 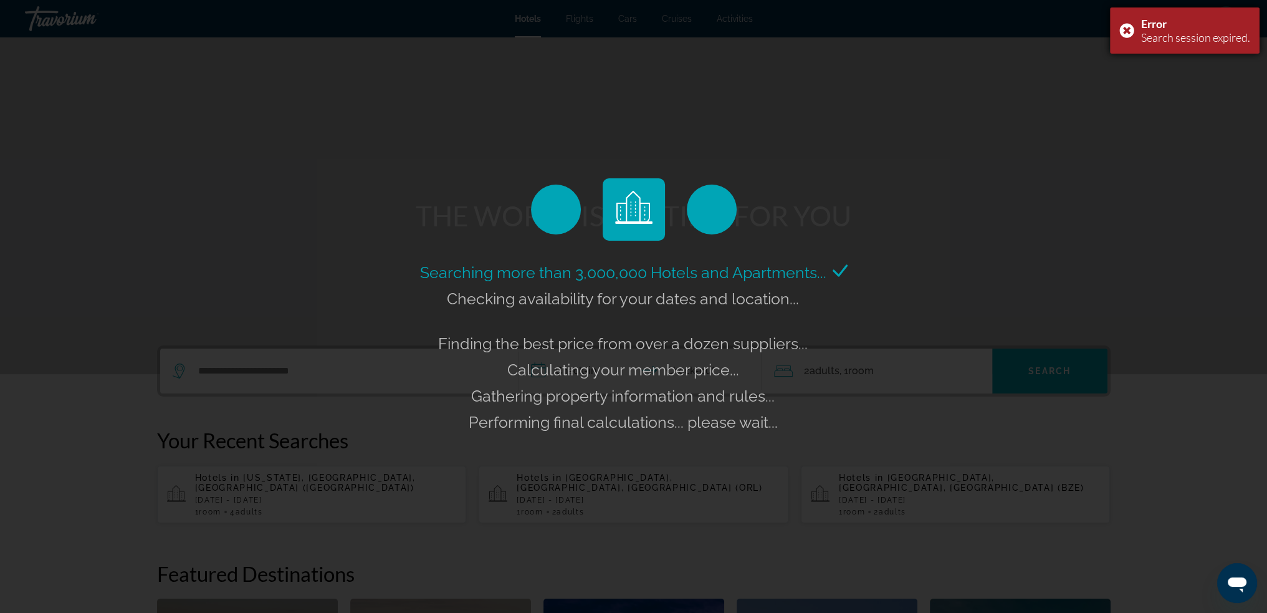 What do you see at coordinates (623, 370) in the screenshot?
I see `span: Calculating your member price...` at bounding box center [623, 370].